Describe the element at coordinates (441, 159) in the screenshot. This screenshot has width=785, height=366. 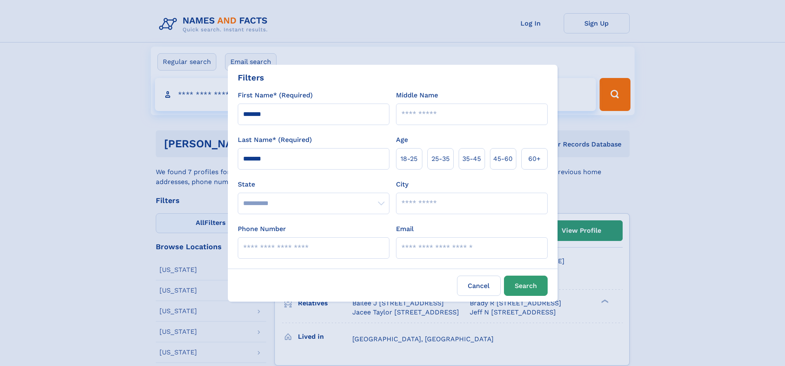
I see `span: 25‑35` at that location.